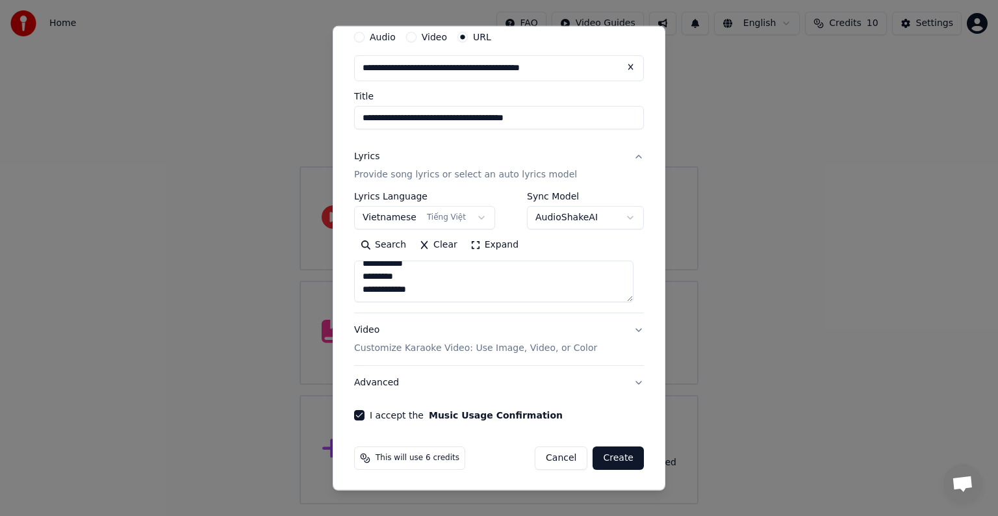 This screenshot has height=516, width=998. I want to click on div: Lyrics, so click(367, 157).